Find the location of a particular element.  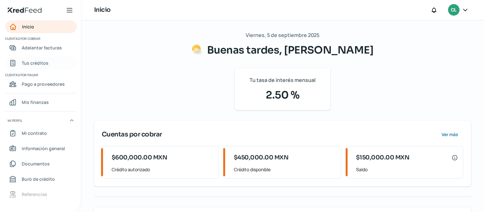

a: Referencias is located at coordinates (41, 195).